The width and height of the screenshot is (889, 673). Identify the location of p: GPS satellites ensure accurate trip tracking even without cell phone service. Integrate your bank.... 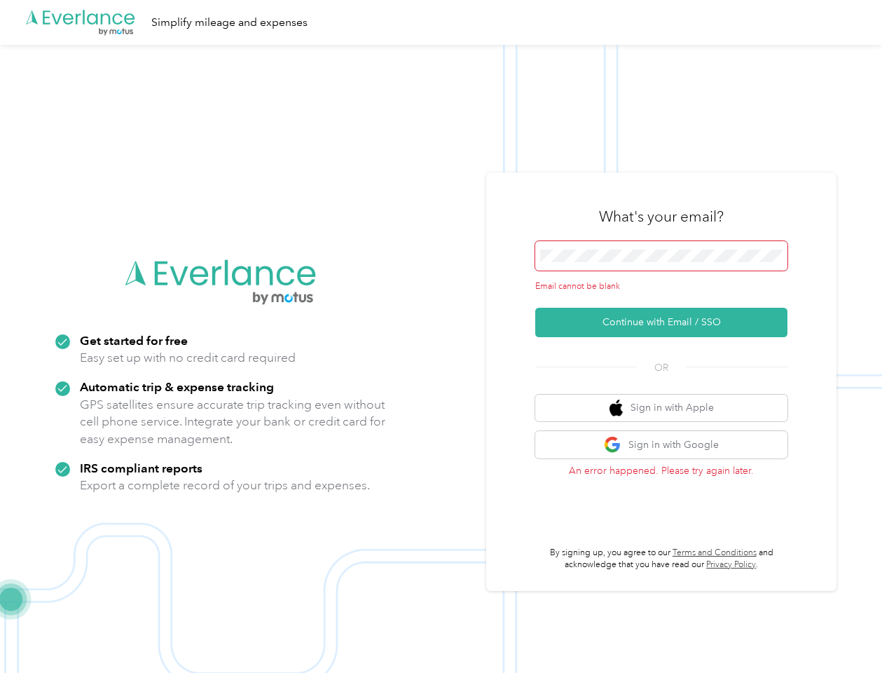
(233, 422).